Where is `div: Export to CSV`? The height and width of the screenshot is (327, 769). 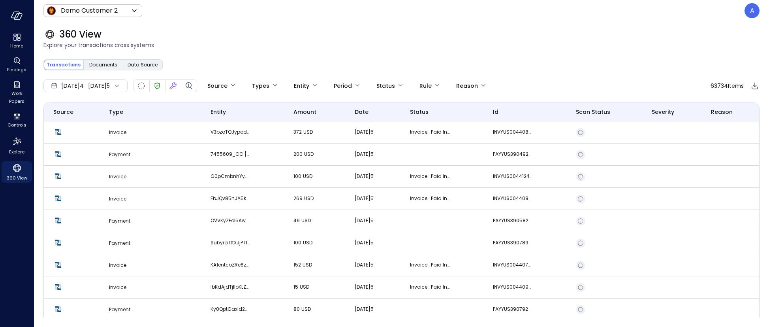
div: Export to CSV is located at coordinates (755, 86).